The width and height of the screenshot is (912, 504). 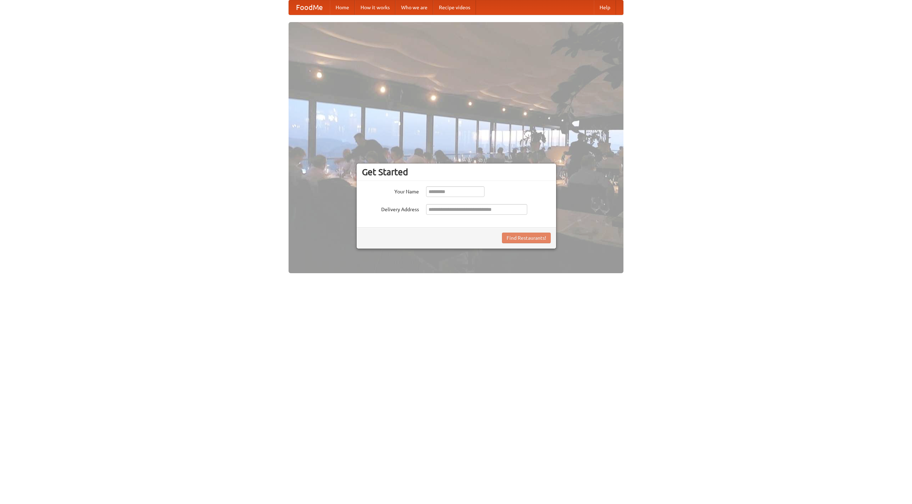 I want to click on label: Your Name, so click(x=390, y=190).